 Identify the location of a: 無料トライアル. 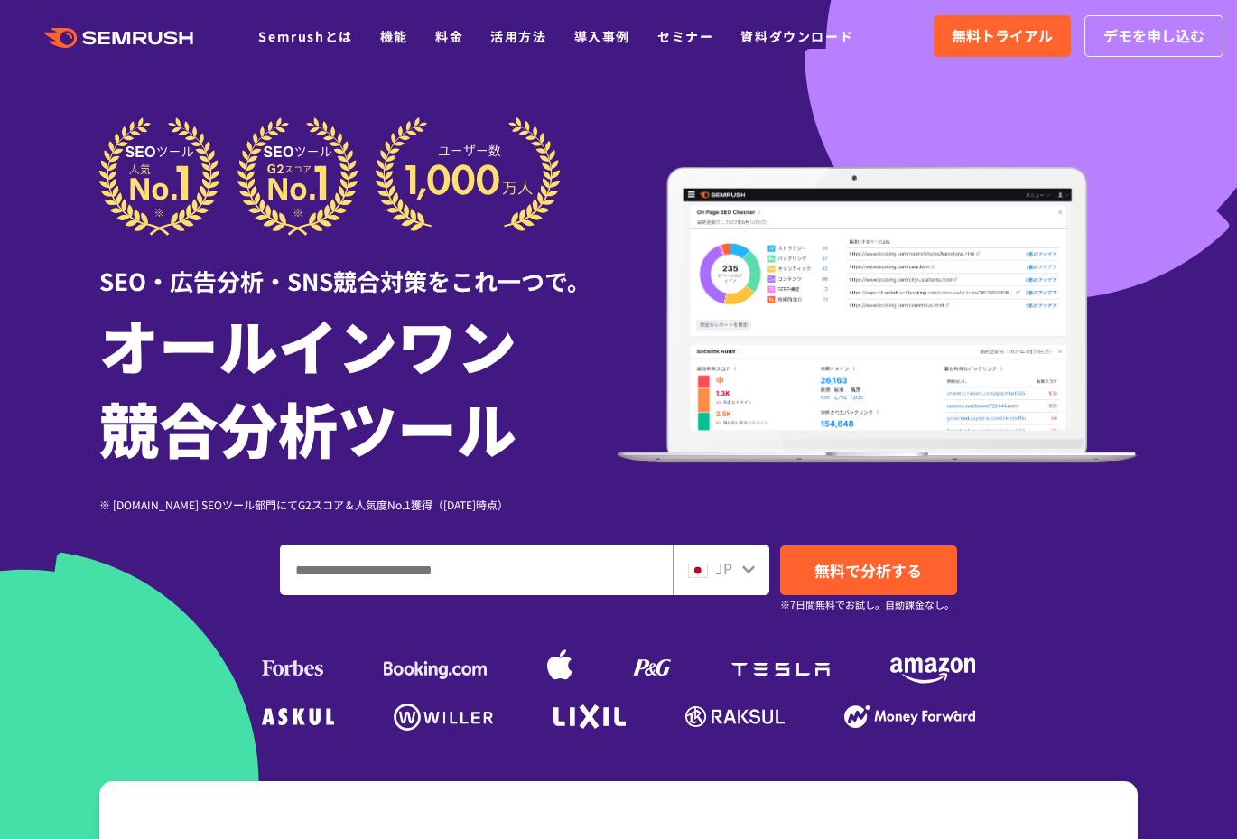
(1002, 36).